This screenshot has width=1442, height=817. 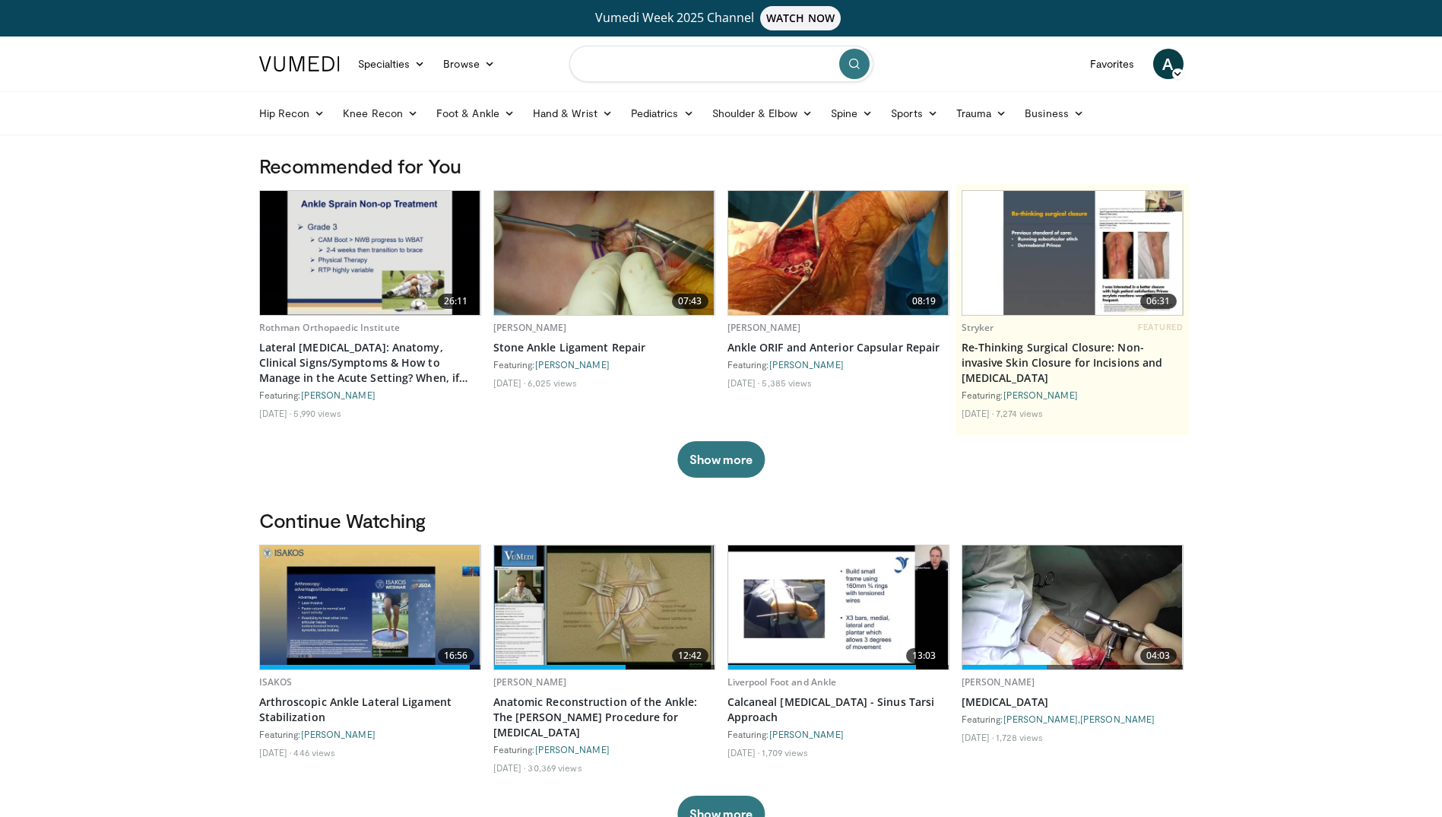 I want to click on li: 1,728 views, so click(x=1020, y=737).